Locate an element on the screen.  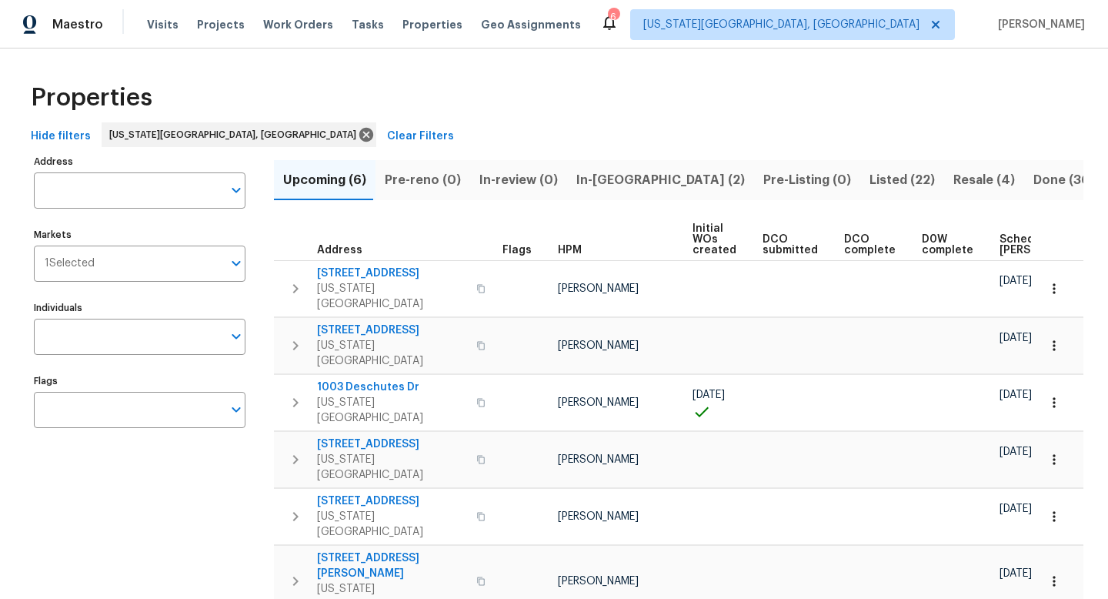
span: Pre-reno (0) is located at coordinates (422, 180).